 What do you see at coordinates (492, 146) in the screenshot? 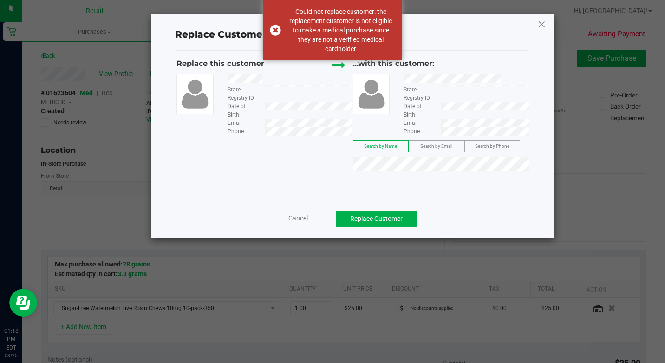
I see `span: Search by Phone` at bounding box center [492, 146].